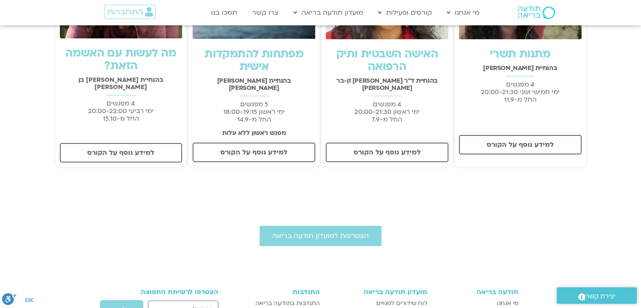 This screenshot has height=308, width=641. I want to click on a: האישה השבטית ותיק הרפואה, so click(387, 60).